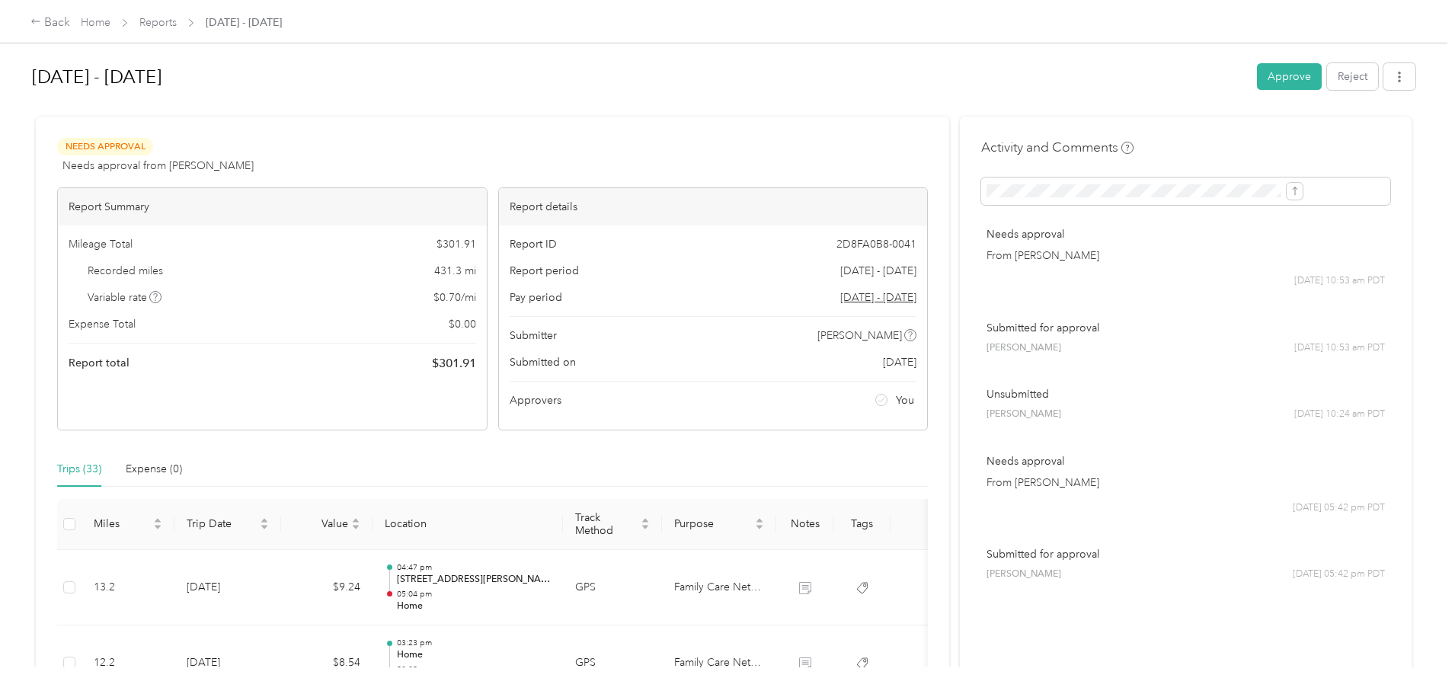 Image resolution: width=1455 pixels, height=694 pixels. Describe the element at coordinates (805, 524) in the screenshot. I see `th: Notes` at that location.